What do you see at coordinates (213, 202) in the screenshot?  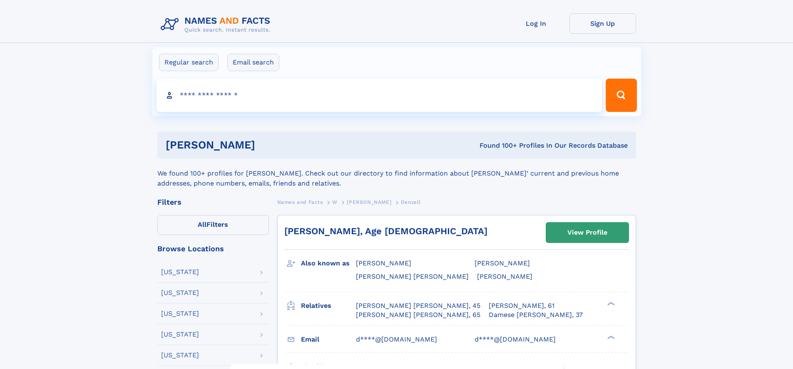 I see `div: Filters` at bounding box center [213, 202].